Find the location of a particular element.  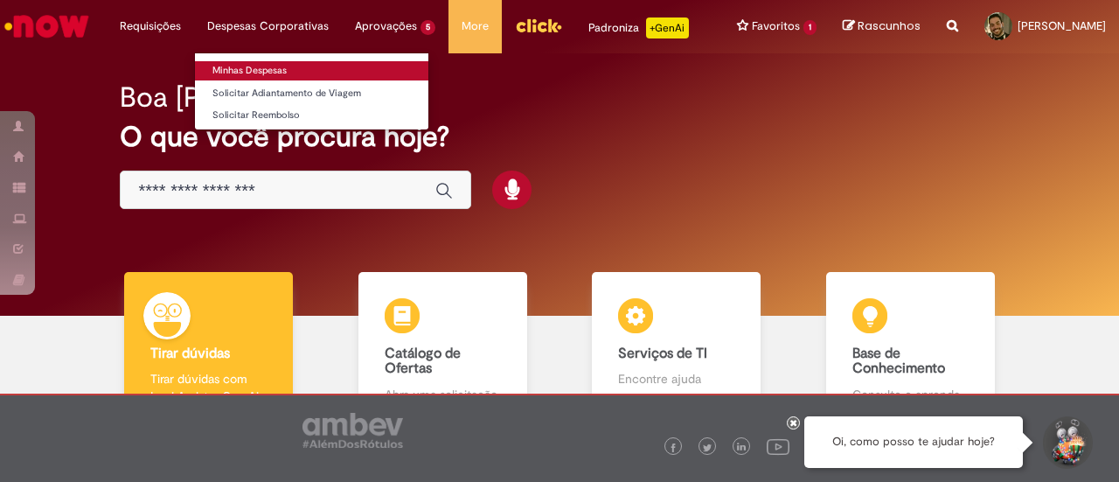

div: Padroniza is located at coordinates (638, 28).